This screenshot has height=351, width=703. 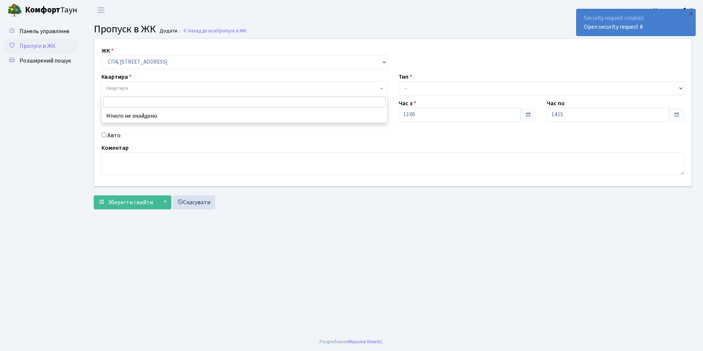 I want to click on label: Коментар, so click(x=115, y=148).